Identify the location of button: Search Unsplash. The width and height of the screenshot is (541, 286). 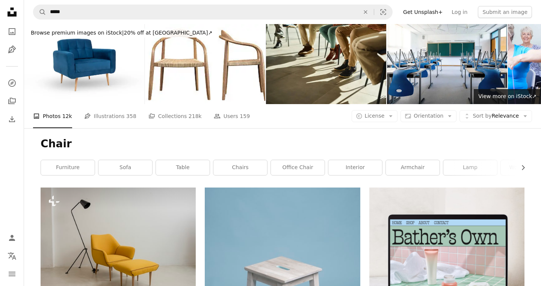
(40, 12).